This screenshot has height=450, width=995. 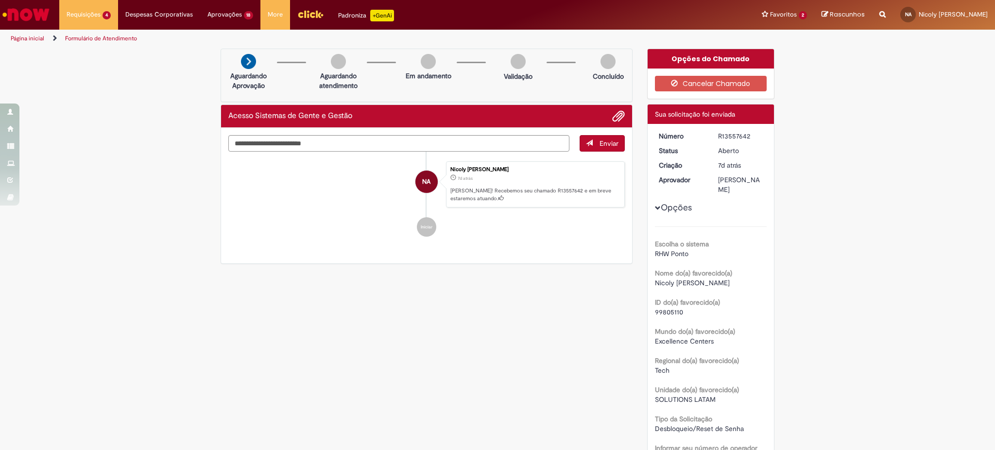 I want to click on b: Regional do(a) favorecido(a), so click(x=697, y=360).